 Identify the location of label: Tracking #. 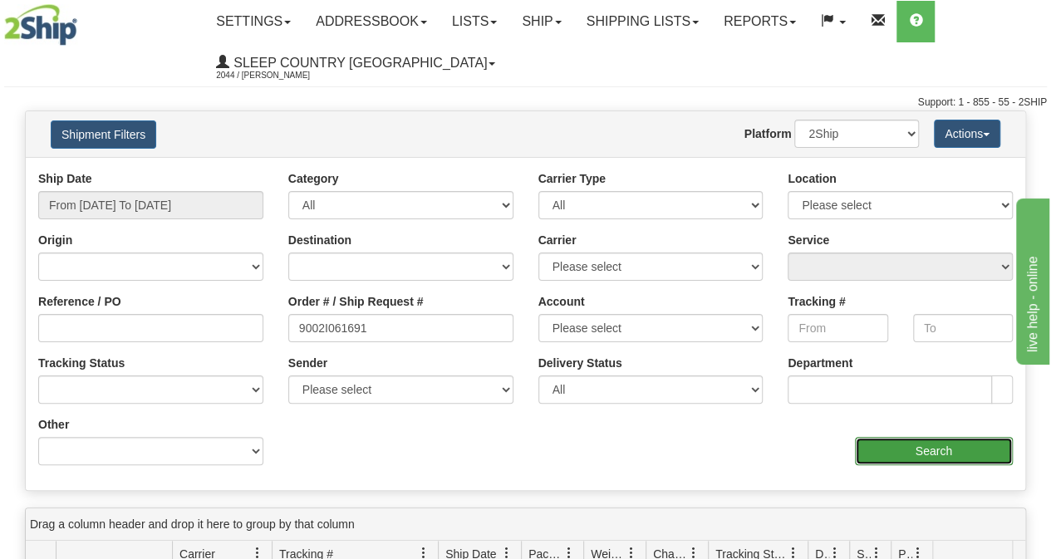
(816, 302).